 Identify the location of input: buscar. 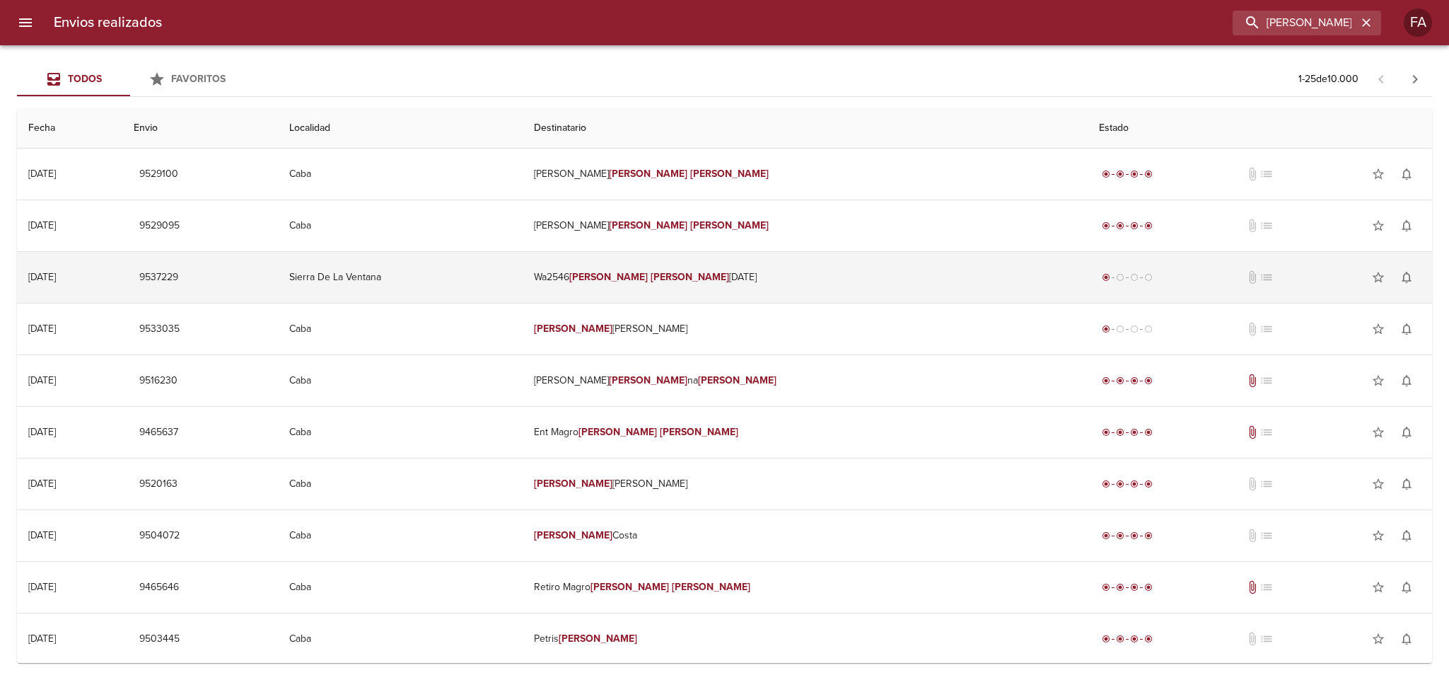
(1295, 23).